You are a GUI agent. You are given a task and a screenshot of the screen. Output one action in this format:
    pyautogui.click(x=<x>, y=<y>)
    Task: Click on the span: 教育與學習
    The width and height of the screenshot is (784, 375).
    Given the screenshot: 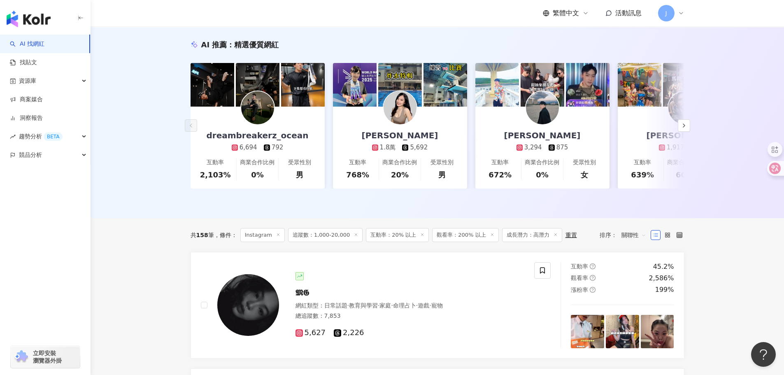 What is the action you would take?
    pyautogui.click(x=364, y=306)
    